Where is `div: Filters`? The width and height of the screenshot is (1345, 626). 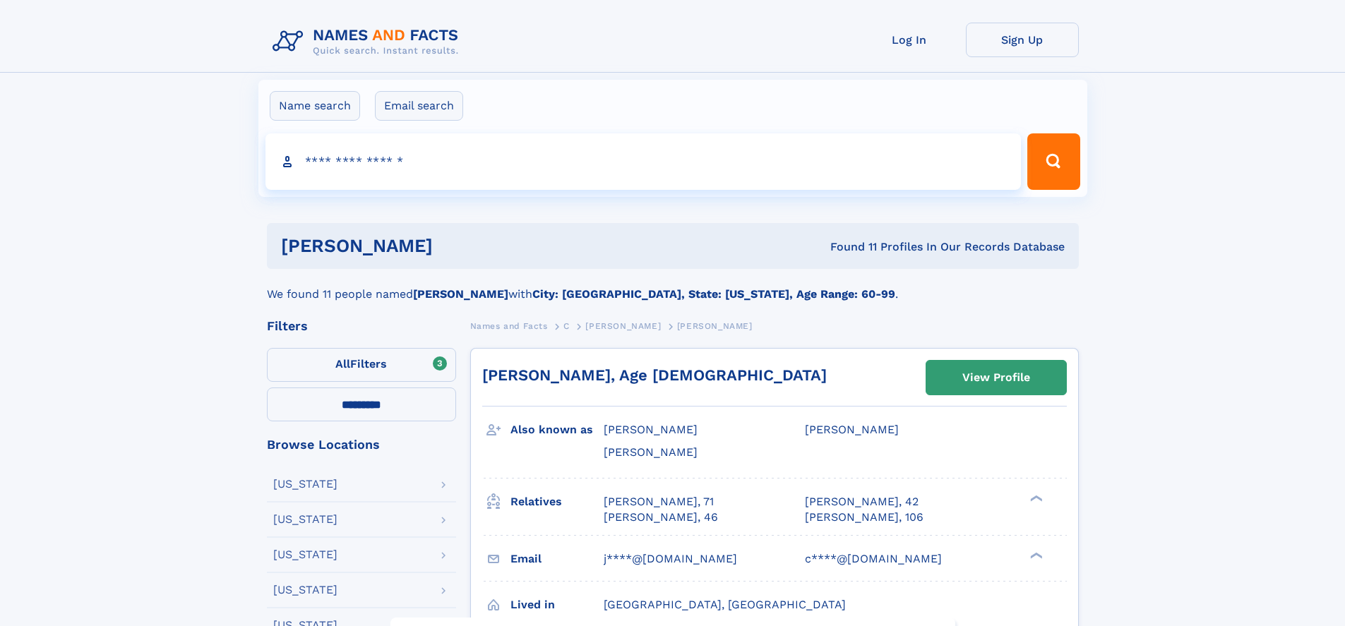 div: Filters is located at coordinates (361, 326).